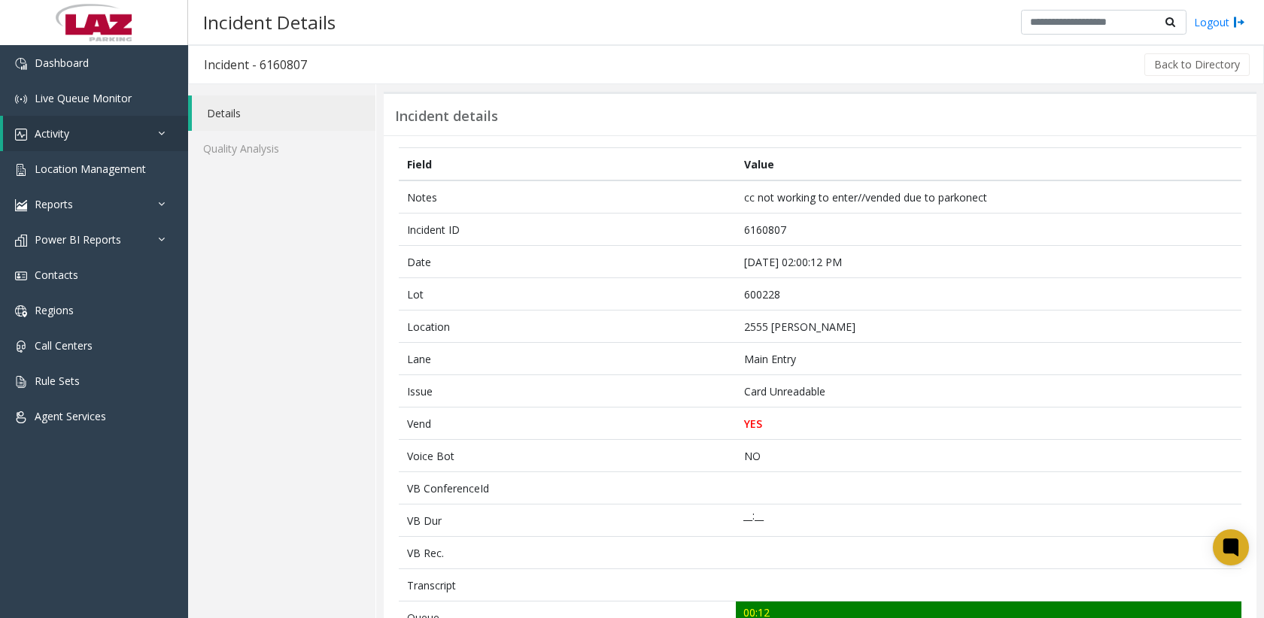 This screenshot has width=1264, height=618. I want to click on td: Incident ID, so click(567, 229).